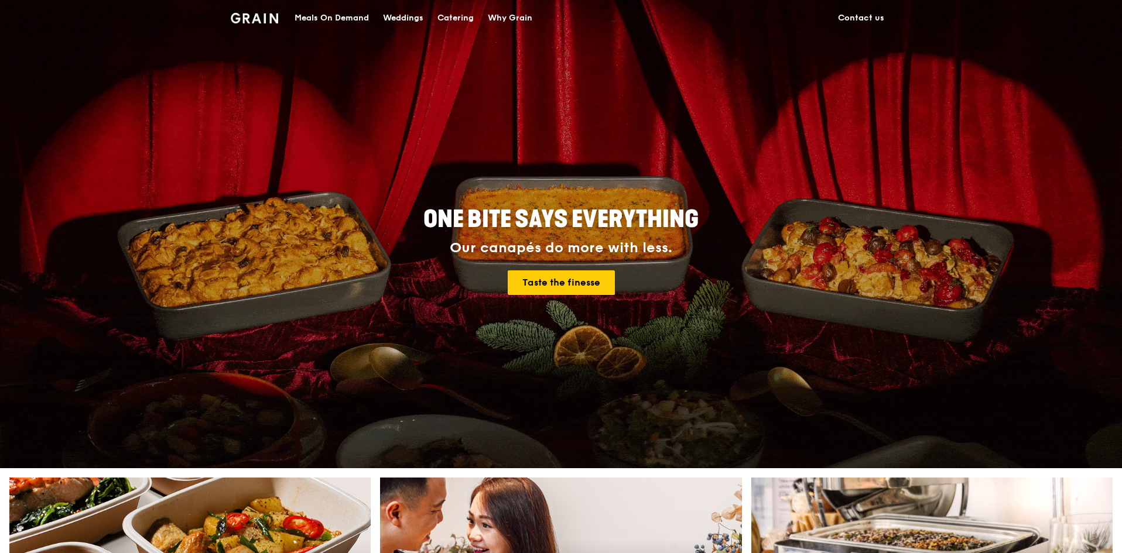 The width and height of the screenshot is (1122, 553). What do you see at coordinates (403, 18) in the screenshot?
I see `a: Weddings` at bounding box center [403, 18].